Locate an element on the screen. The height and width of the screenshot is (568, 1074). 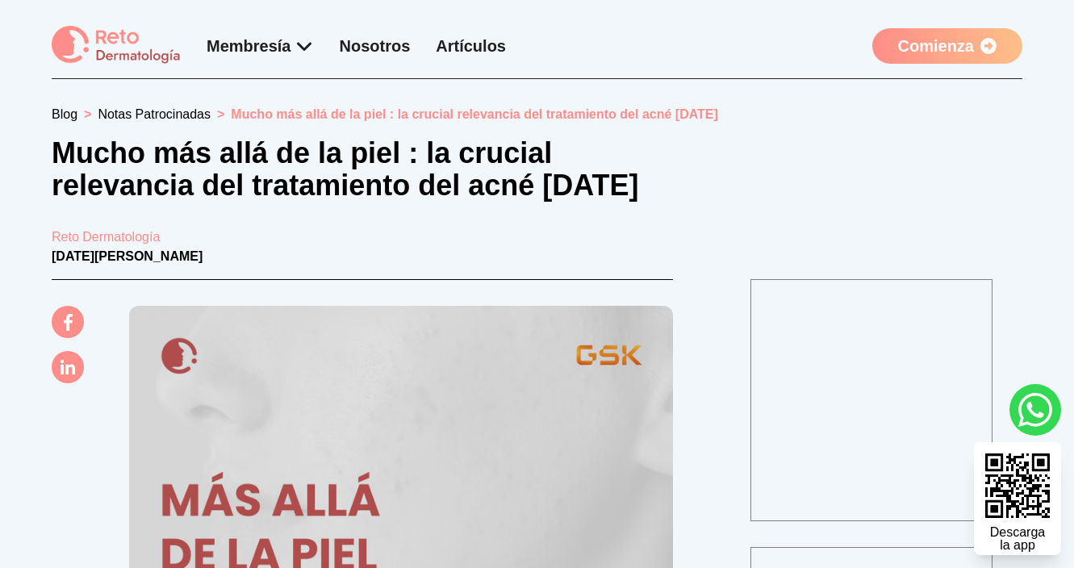
div: Membresía is located at coordinates (260, 46).